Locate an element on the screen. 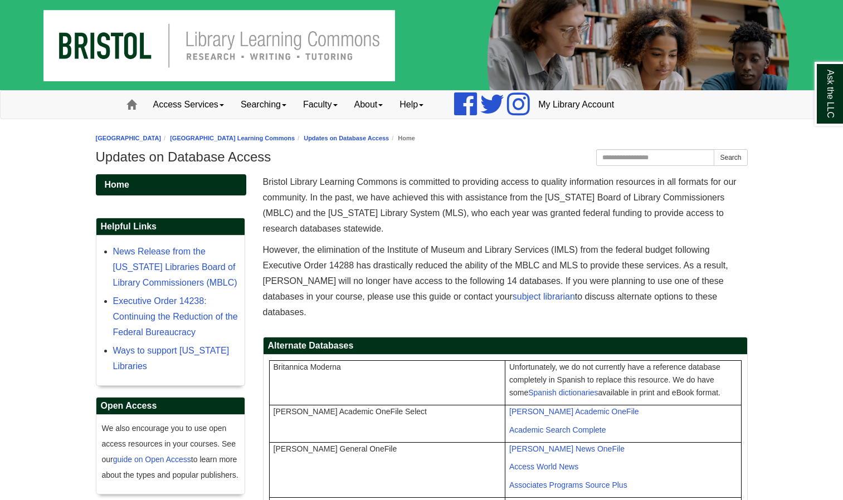 This screenshot has height=500, width=843. a: Help is located at coordinates (411, 105).